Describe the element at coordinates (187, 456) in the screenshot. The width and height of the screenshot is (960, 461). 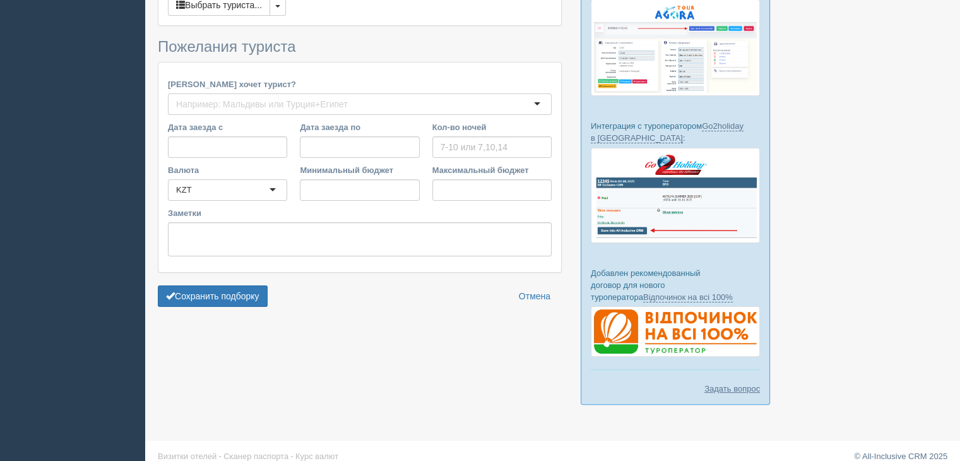
I see `a: Визитки отелей` at that location.